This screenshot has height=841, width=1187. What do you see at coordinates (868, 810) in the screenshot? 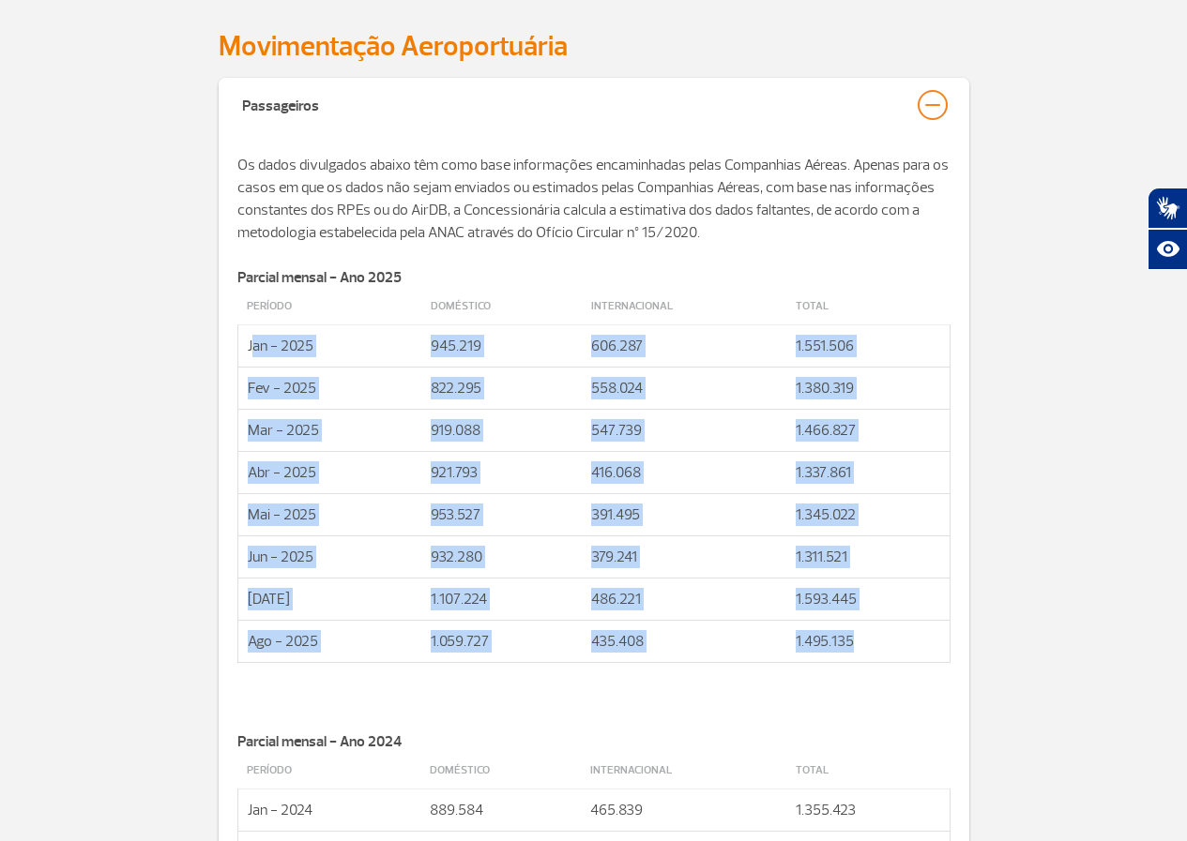
I see `td: 1.355.423` at bounding box center [868, 810].